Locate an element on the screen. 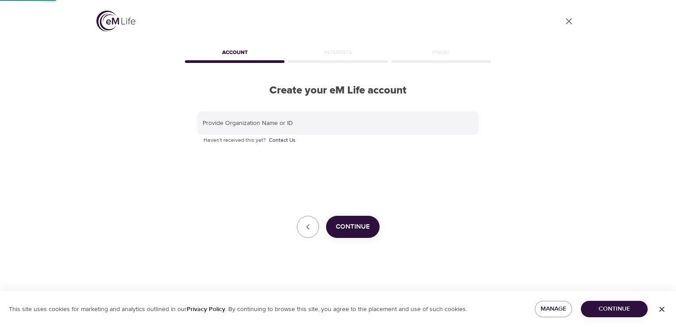 The height and width of the screenshot is (327, 676). a: Privacy Policy is located at coordinates (206, 309).